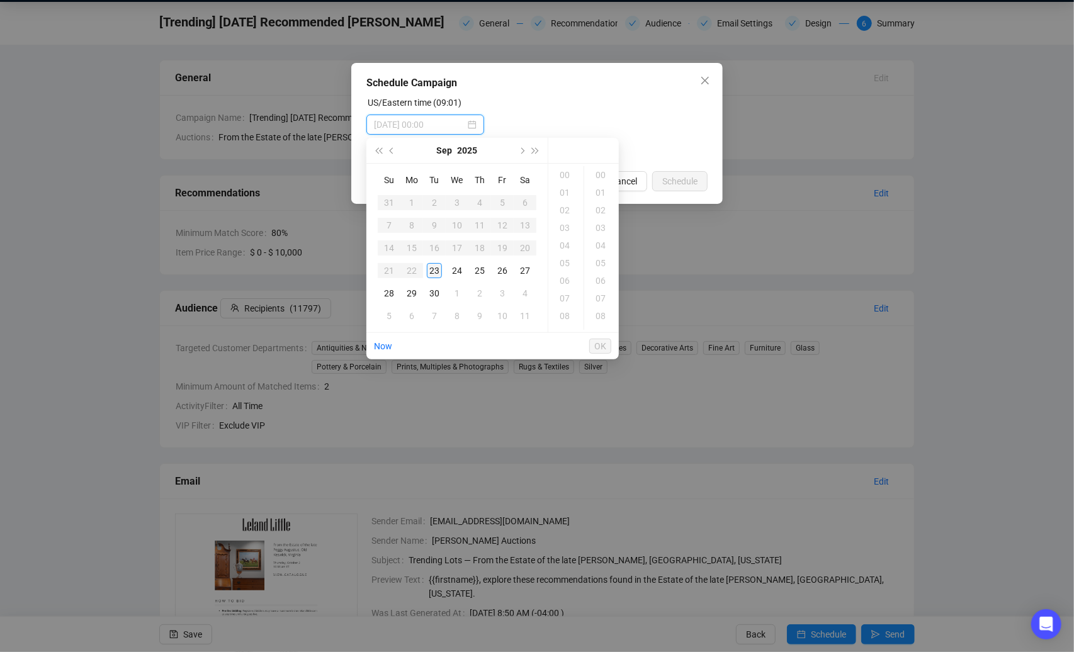 The image size is (1074, 652). Describe the element at coordinates (536, 150) in the screenshot. I see `button: Next year (Control + right)` at that location.